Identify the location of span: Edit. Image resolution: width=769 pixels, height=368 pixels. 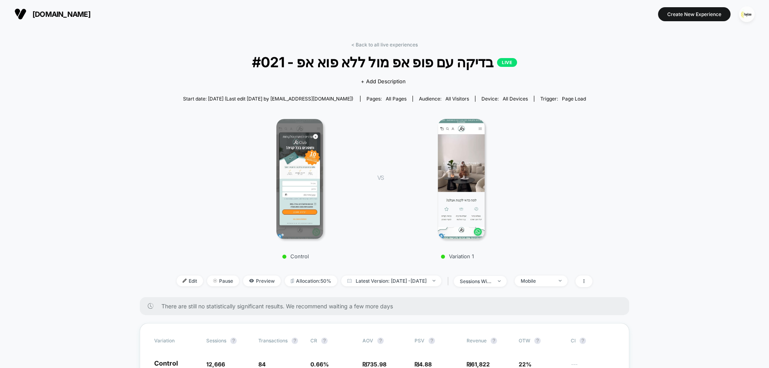
(190, 281).